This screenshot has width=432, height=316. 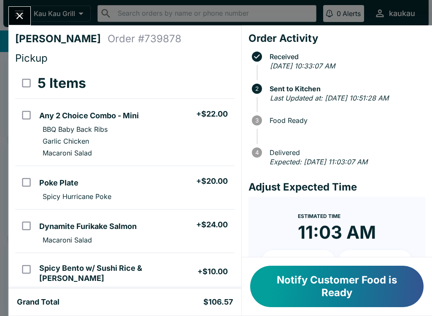 What do you see at coordinates (257, 152) in the screenshot?
I see `text: 4` at bounding box center [257, 152].